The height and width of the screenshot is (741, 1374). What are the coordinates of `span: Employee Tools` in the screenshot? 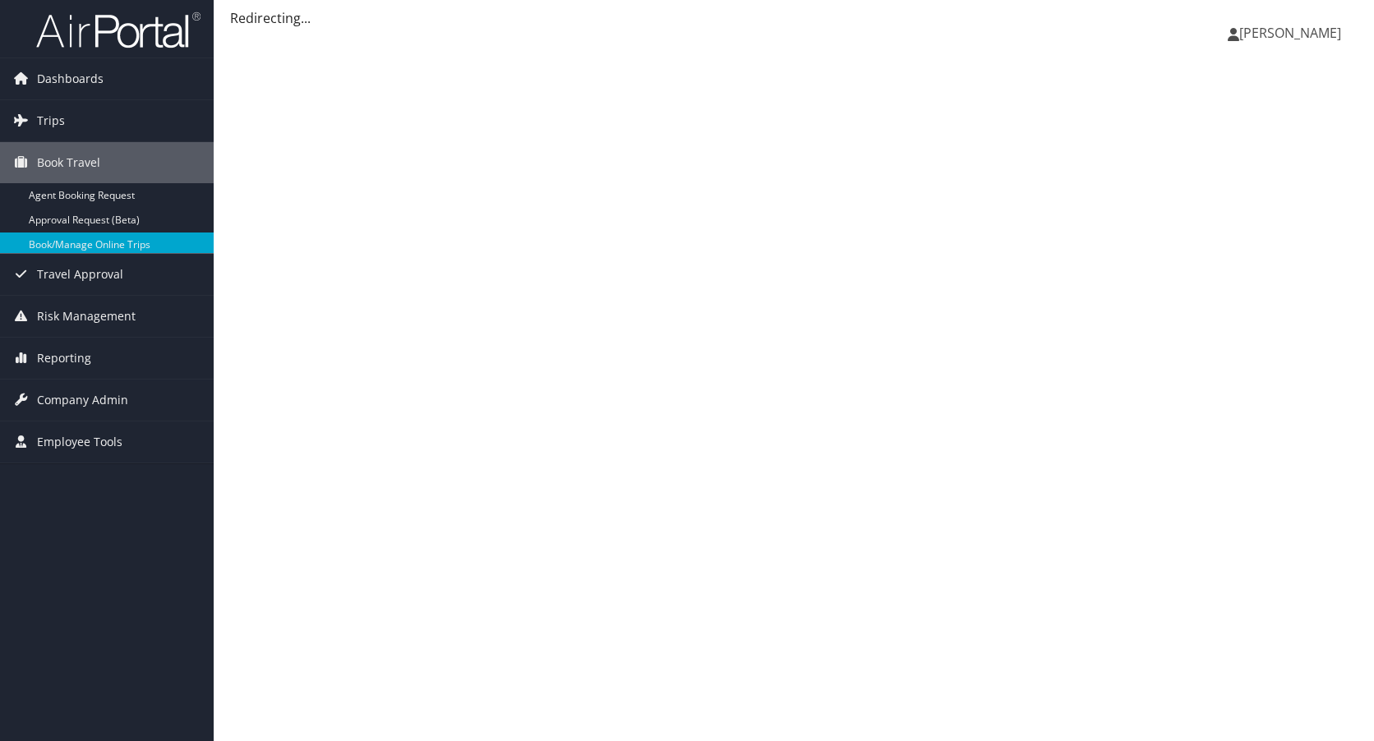 It's located at (80, 442).